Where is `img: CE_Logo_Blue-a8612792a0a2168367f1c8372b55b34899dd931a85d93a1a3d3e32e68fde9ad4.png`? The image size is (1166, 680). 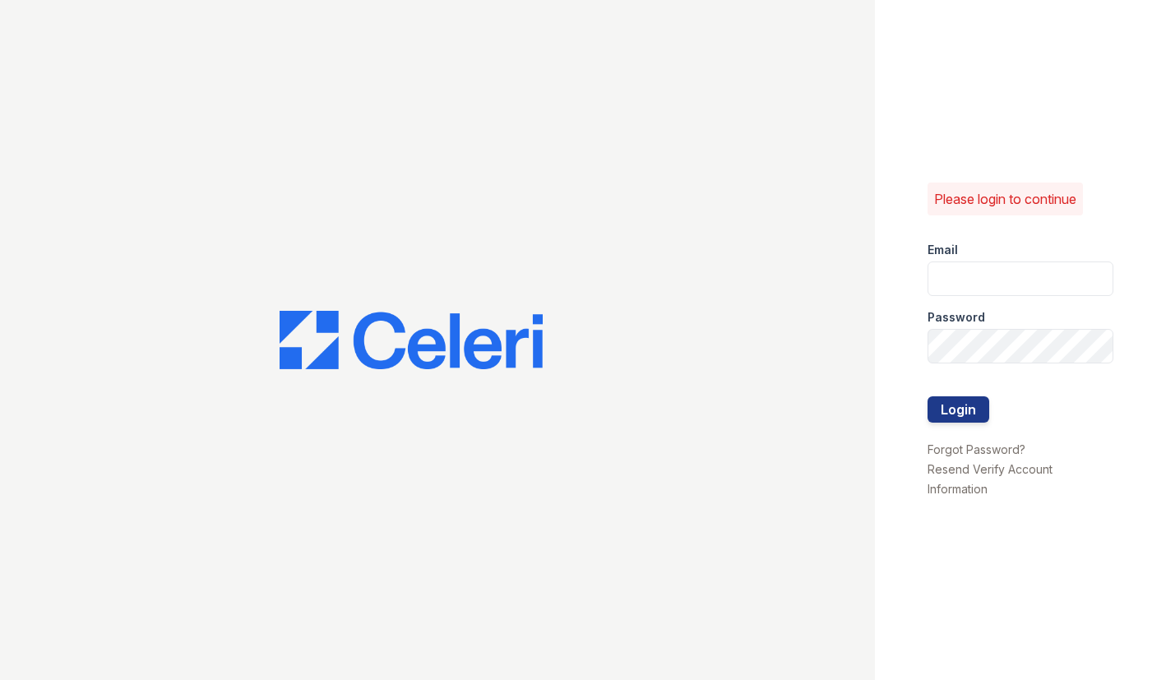
img: CE_Logo_Blue-a8612792a0a2168367f1c8372b55b34899dd931a85d93a1a3d3e32e68fde9ad4.png is located at coordinates (411, 340).